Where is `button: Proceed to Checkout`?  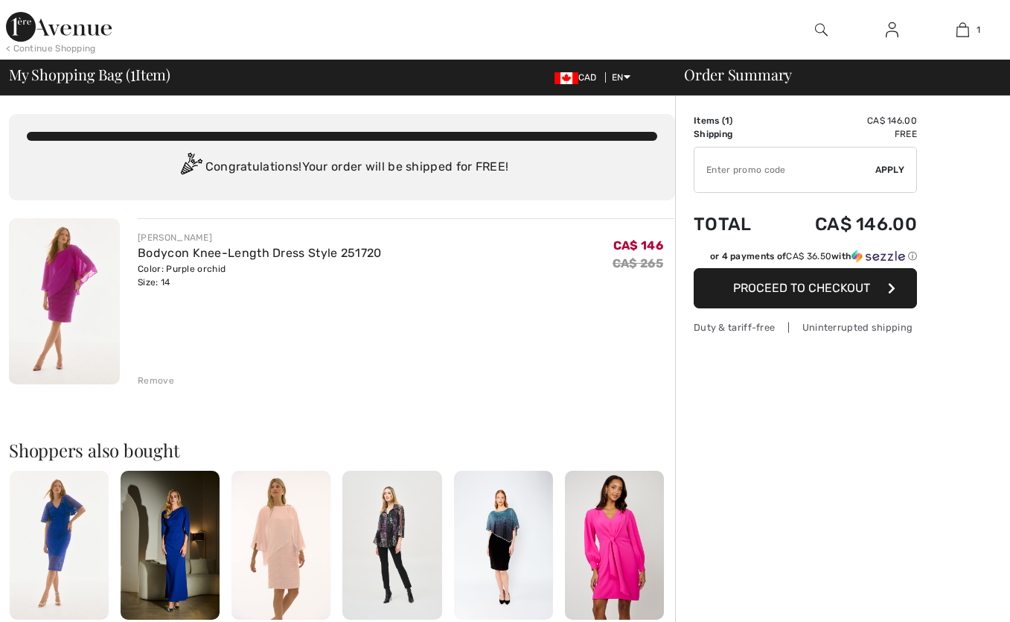 button: Proceed to Checkout is located at coordinates (805, 288).